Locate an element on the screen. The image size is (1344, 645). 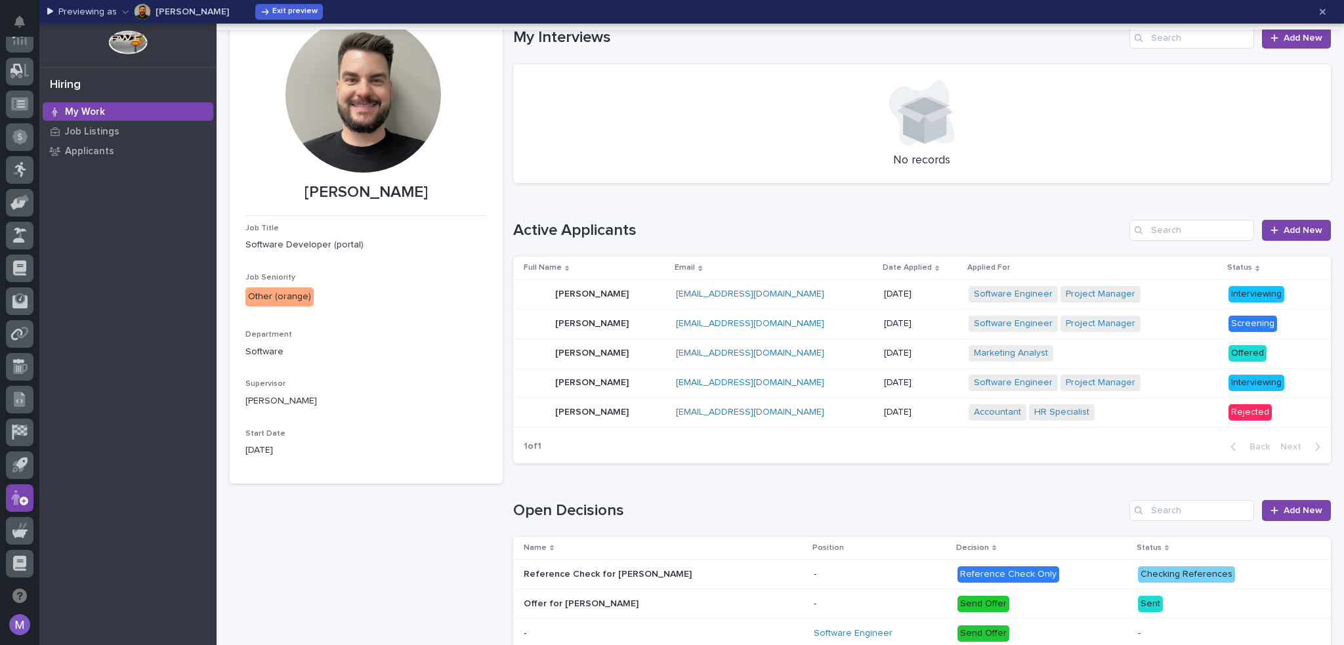
div: Sent is located at coordinates (1151, 604).